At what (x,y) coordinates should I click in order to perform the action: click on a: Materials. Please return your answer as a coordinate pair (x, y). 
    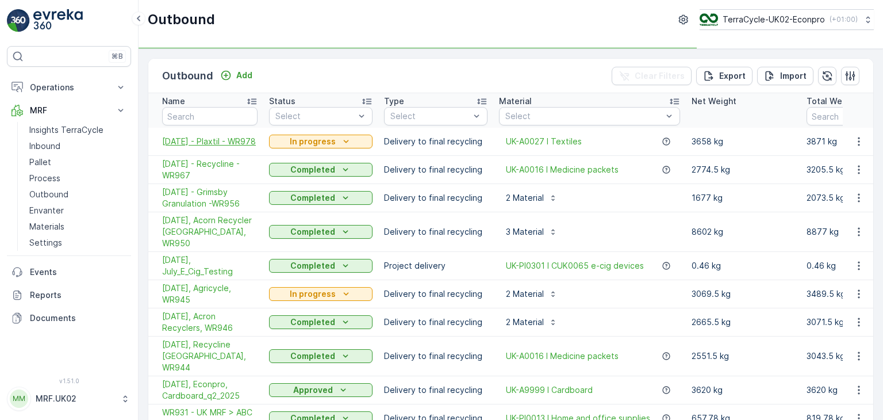
    Looking at the image, I should click on (78, 227).